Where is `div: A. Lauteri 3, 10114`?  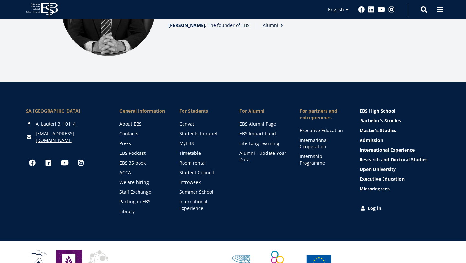 div: A. Lauteri 3, 10114 is located at coordinates (66, 124).